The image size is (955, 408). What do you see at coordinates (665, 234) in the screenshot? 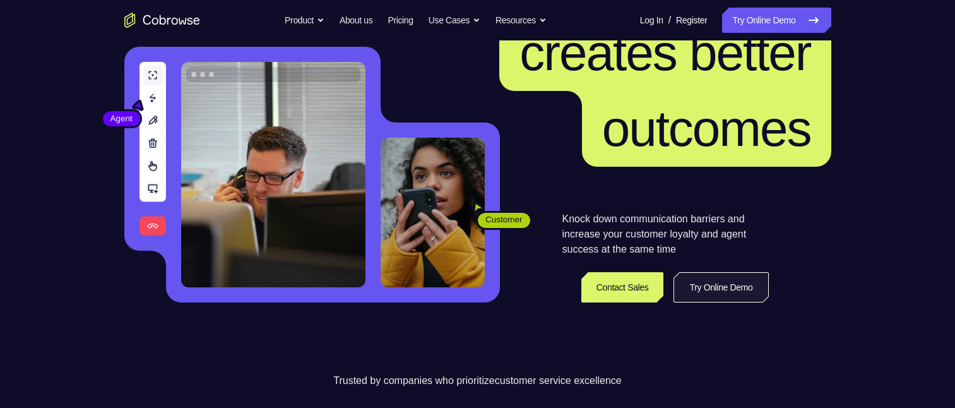
I see `p: Knock down communication barriers and increase your customer loyalty and agent success at the sam...` at bounding box center [665, 234].